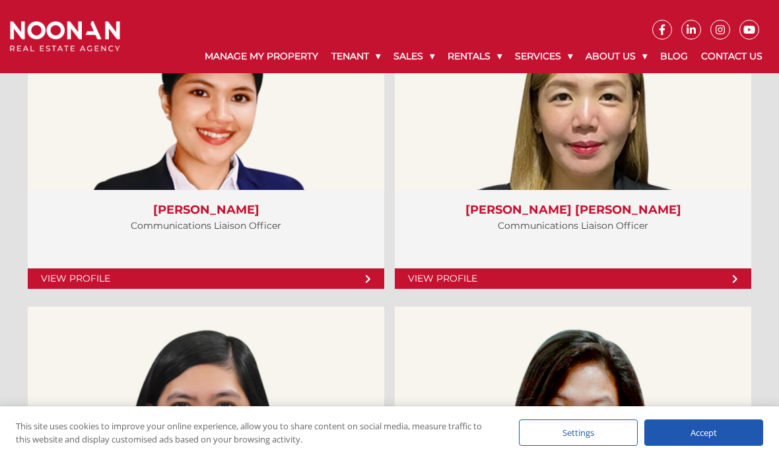  I want to click on div: Accept, so click(703, 433).